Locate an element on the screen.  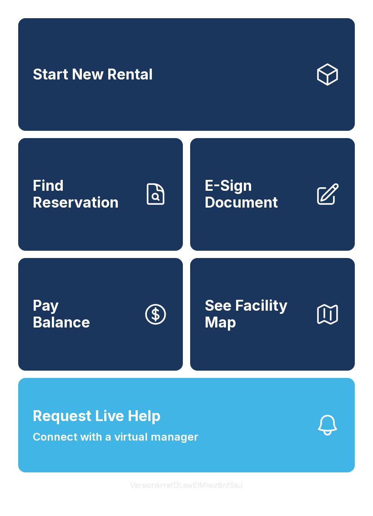
span: Pay Balance is located at coordinates (61, 314).